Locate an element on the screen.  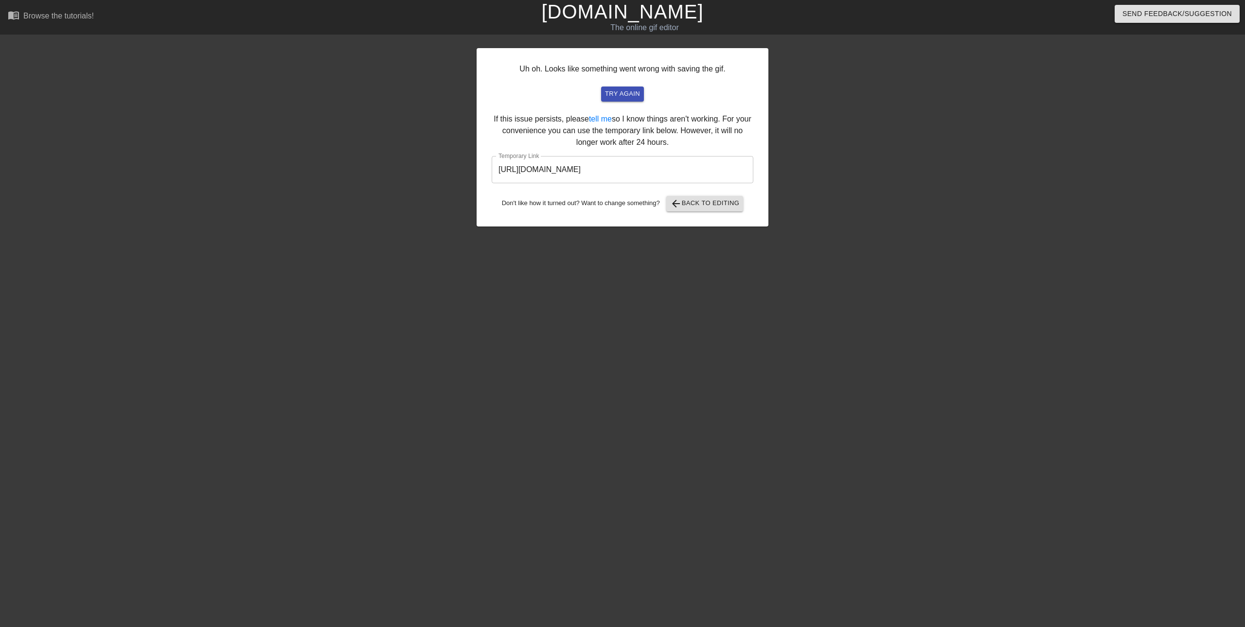
span: try again is located at coordinates (622, 94).